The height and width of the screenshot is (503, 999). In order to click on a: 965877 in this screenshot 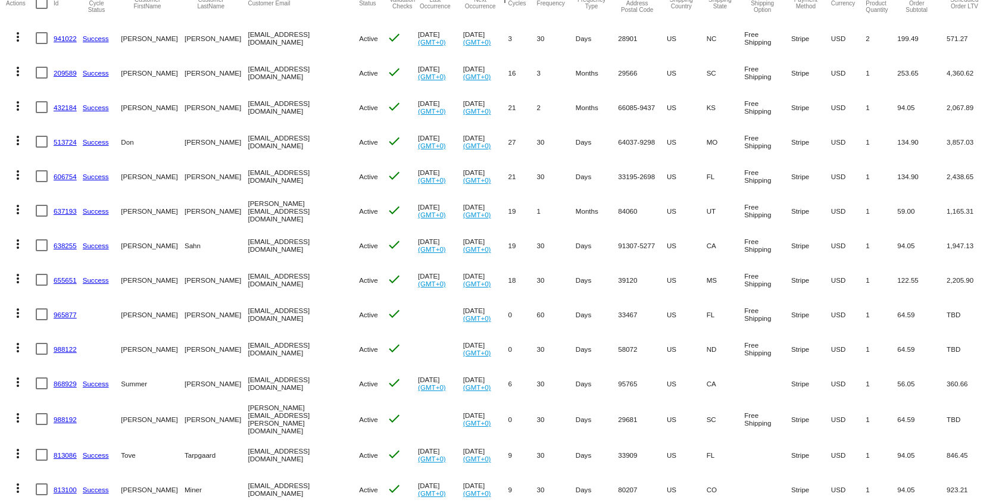, I will do `click(65, 314)`.